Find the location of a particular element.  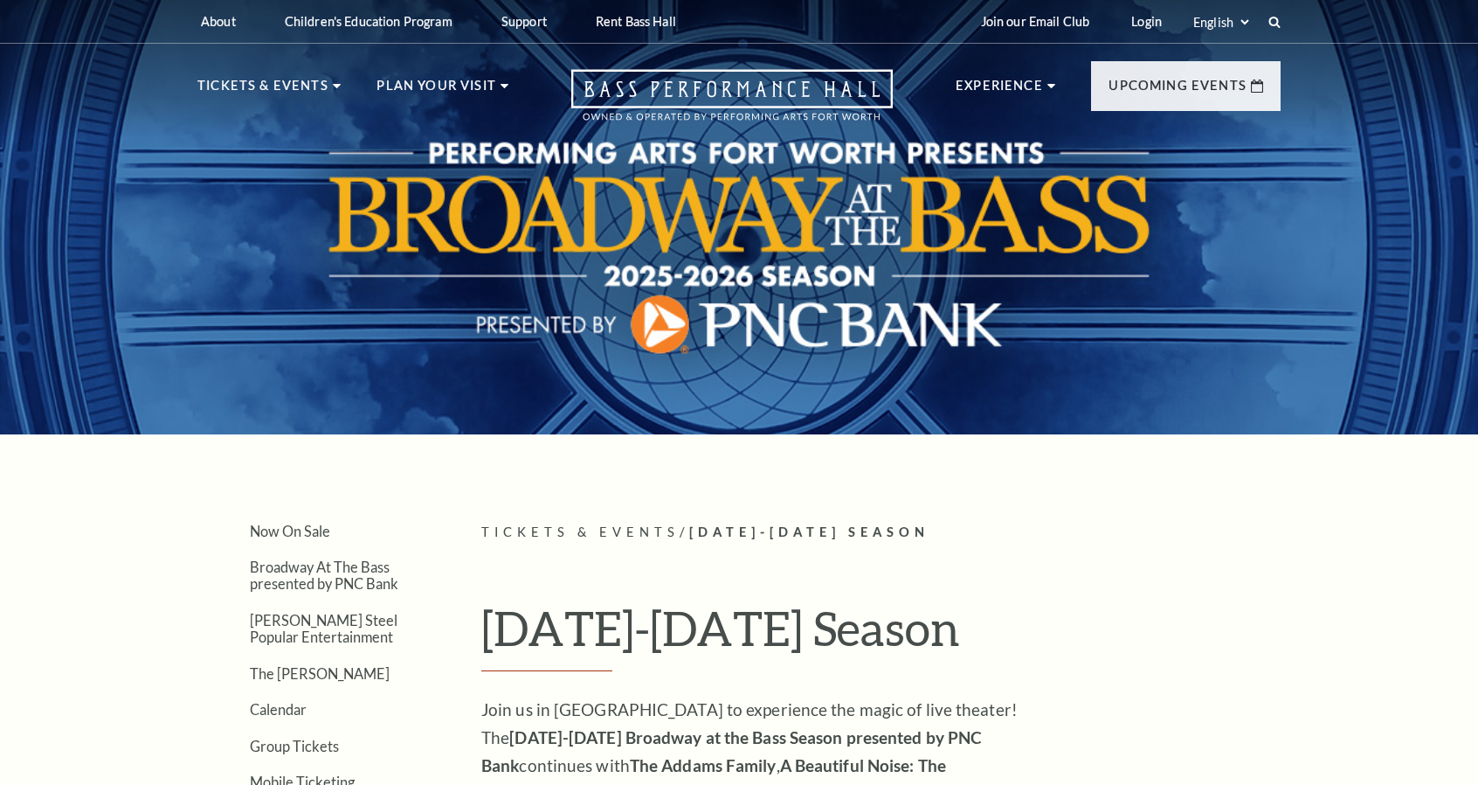

a: Broadway At The Bass presented by PNC Bank is located at coordinates (324, 575).